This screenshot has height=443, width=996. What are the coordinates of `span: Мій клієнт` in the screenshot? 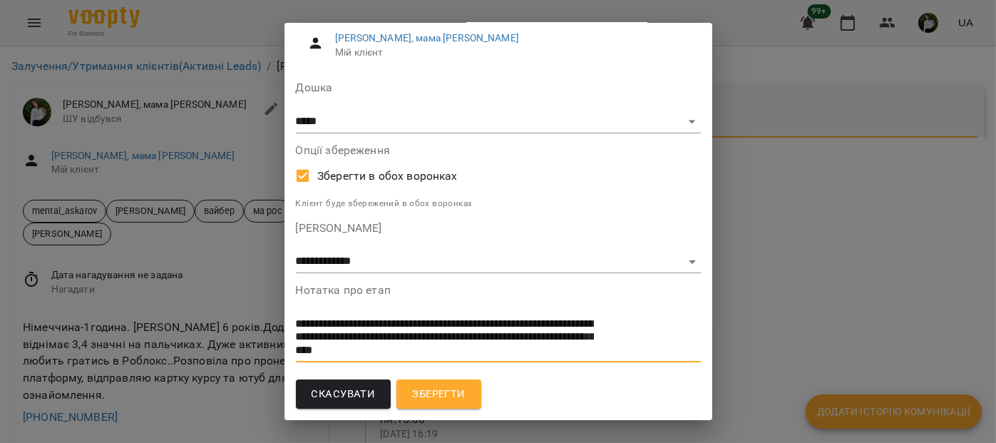 It's located at (512, 53).